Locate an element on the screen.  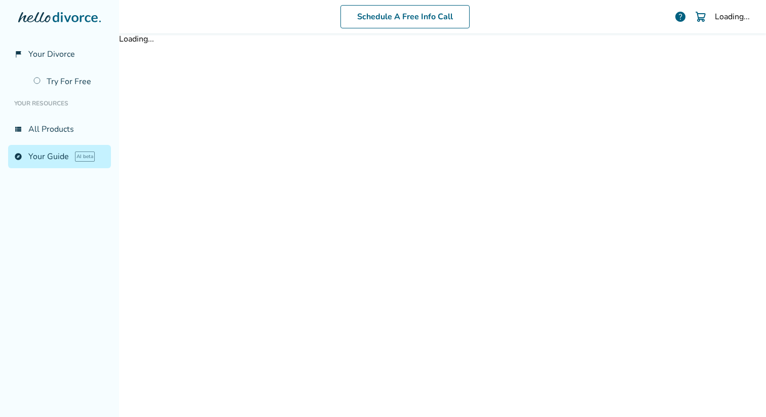
a: help is located at coordinates (680, 17).